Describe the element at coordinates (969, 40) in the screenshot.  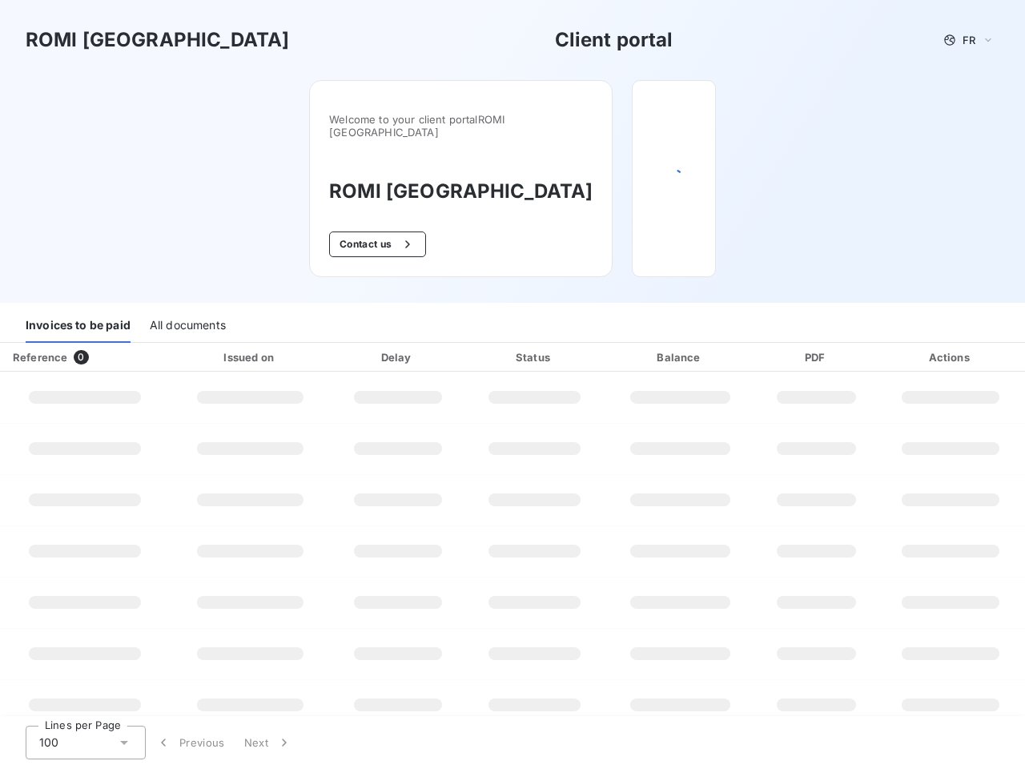
I see `span: FR` at that location.